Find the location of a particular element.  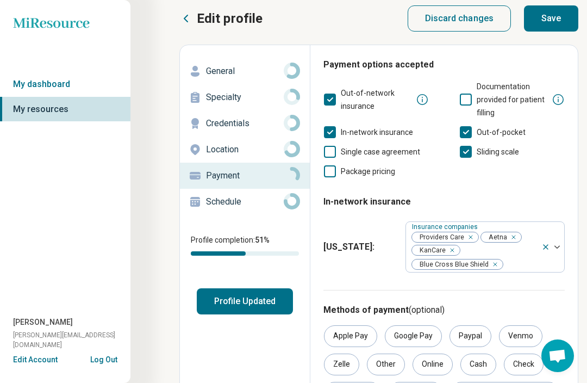

span: In-network insurance is located at coordinates (377, 132).